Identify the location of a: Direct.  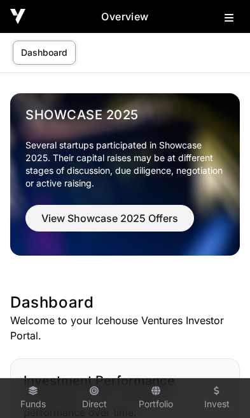
(94, 399).